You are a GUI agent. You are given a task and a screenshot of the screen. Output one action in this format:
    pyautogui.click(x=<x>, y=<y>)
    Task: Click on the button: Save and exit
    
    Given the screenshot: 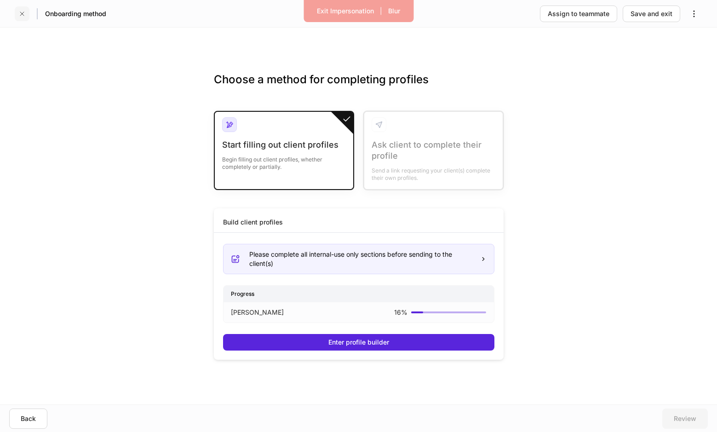 What is the action you would take?
    pyautogui.click(x=651, y=14)
    